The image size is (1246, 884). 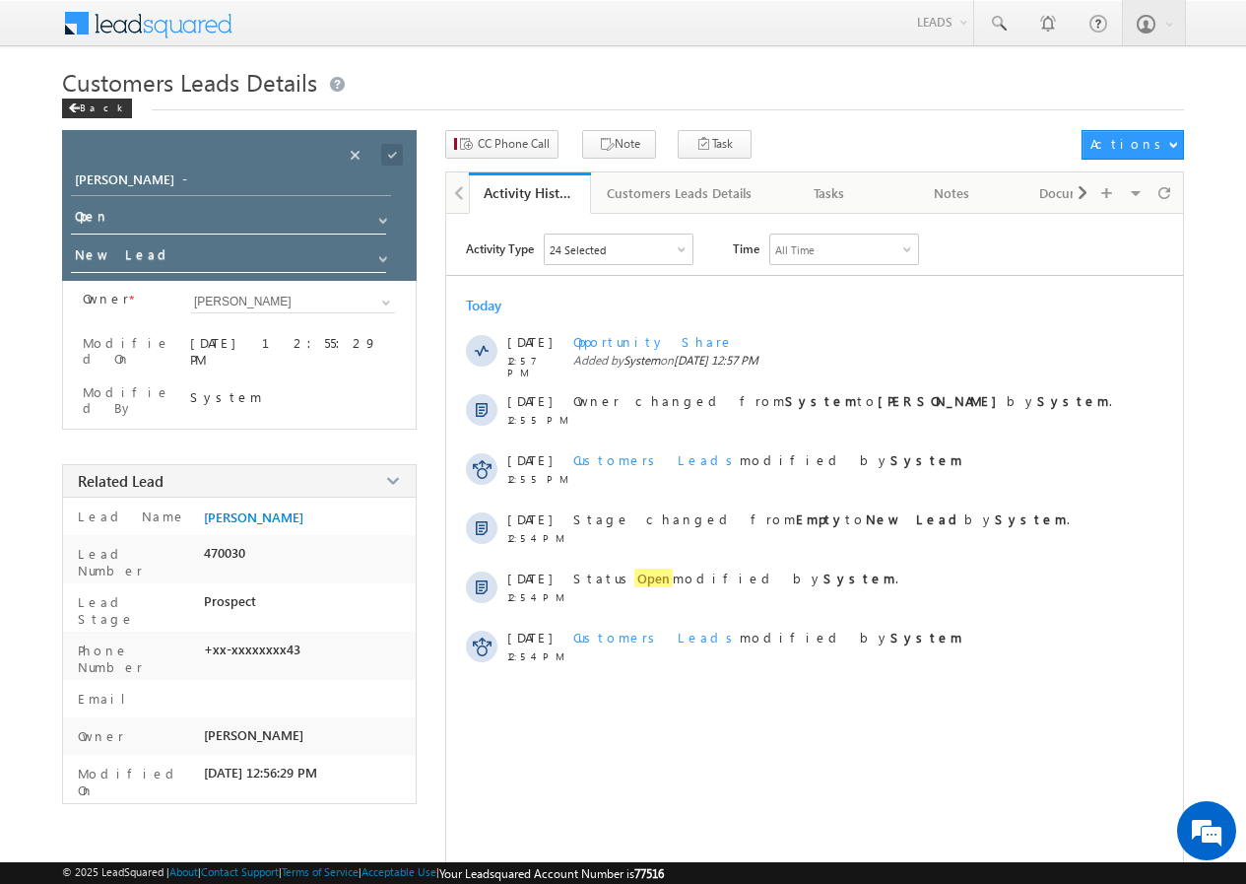 What do you see at coordinates (347, 33) in the screenshot?
I see `div: Minimize live chat window` at bounding box center [347, 33].